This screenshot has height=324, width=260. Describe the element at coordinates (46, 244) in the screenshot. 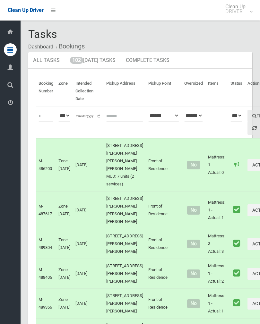

I see `td: M-489804` at that location.